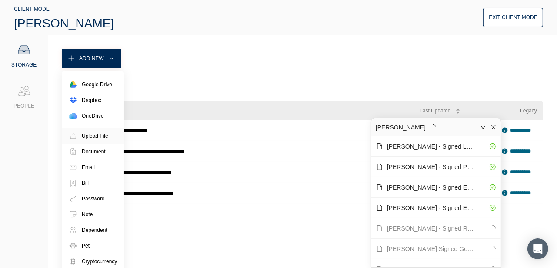  What do you see at coordinates (538, 248) in the screenshot?
I see `div: Open Intercom Messenger` at bounding box center [538, 248].